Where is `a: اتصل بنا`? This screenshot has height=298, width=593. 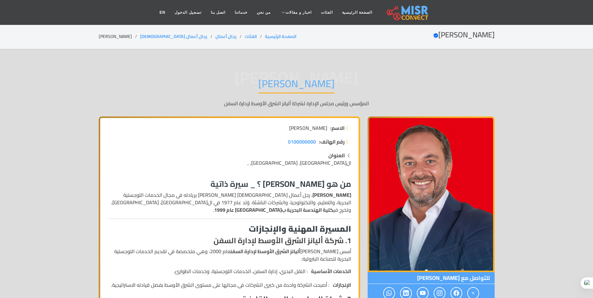 a: اتصل بنا is located at coordinates (218, 12).